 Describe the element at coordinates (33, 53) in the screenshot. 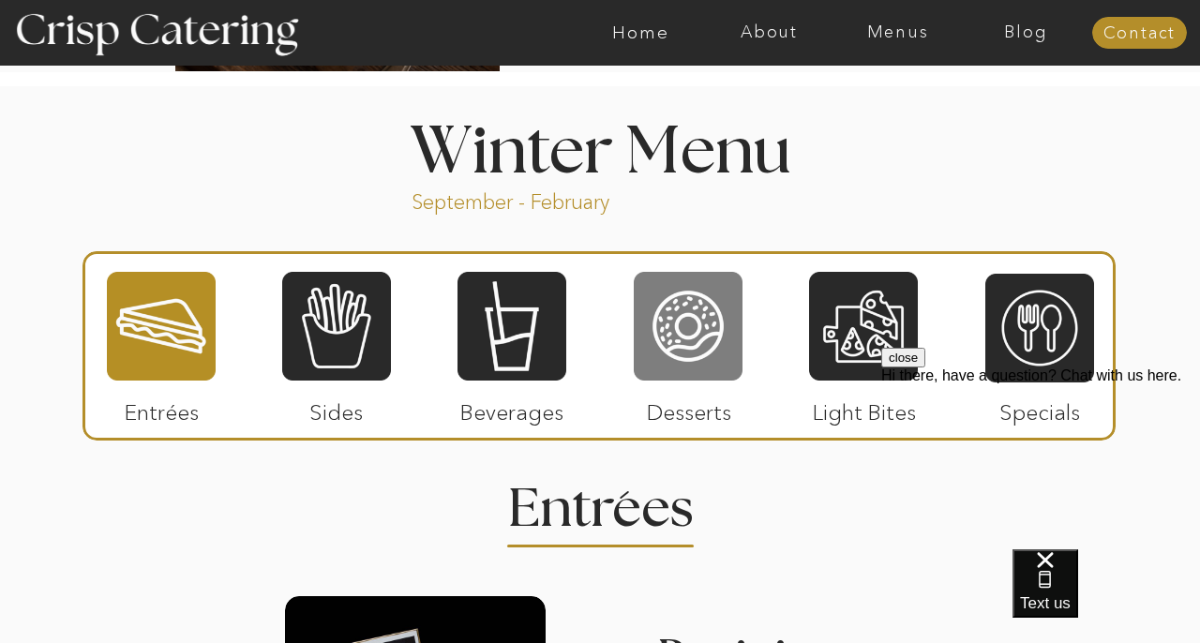

I see `span: Text us` at that location.